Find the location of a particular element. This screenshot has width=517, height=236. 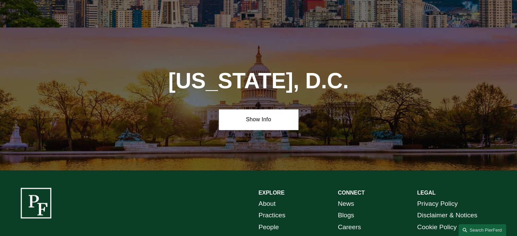

strong: CONNECT is located at coordinates (351, 193).